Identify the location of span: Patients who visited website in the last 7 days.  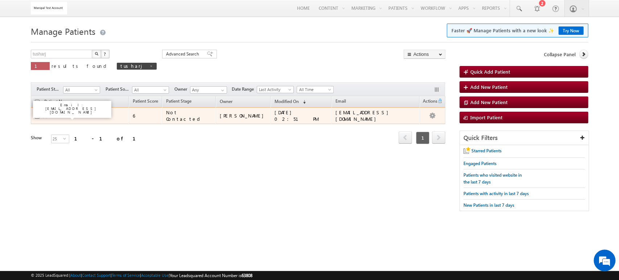
(493, 179).